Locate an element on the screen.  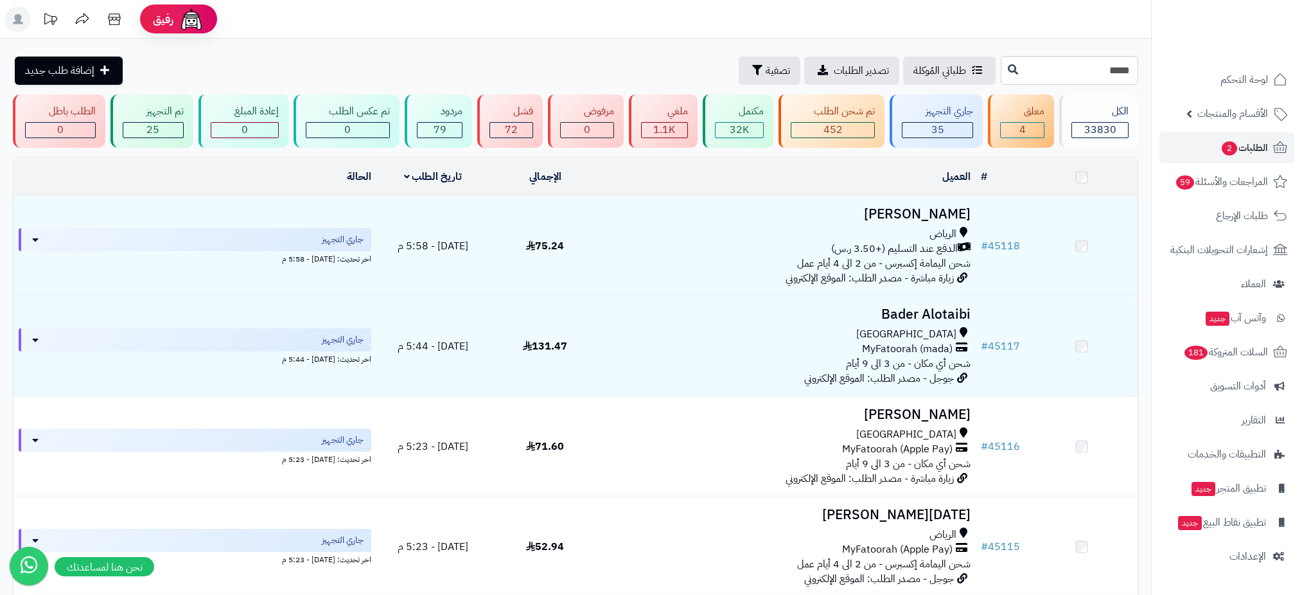
div: 4 is located at coordinates (1022, 130).